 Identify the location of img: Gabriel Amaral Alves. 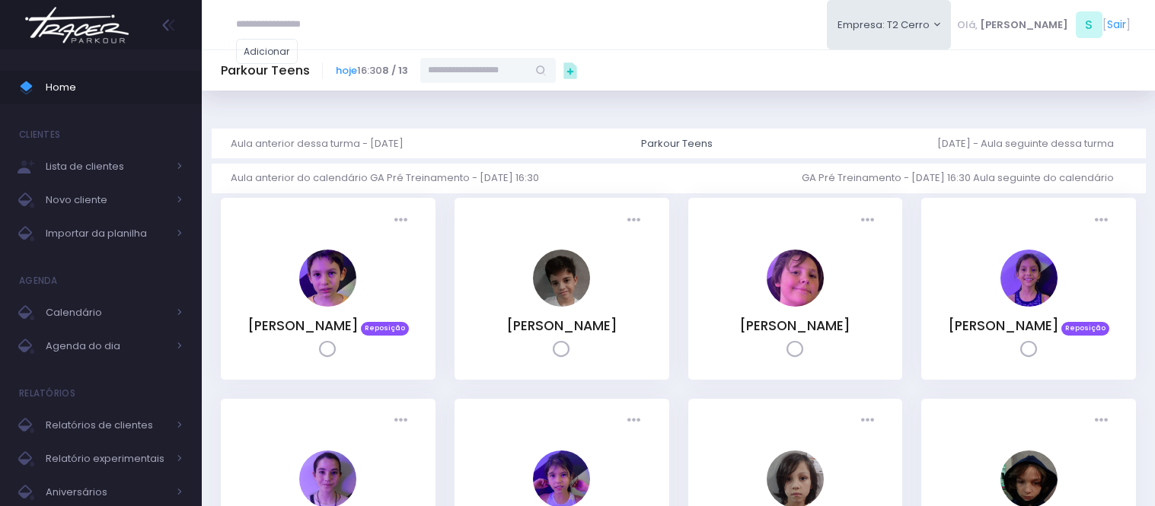
(561, 278).